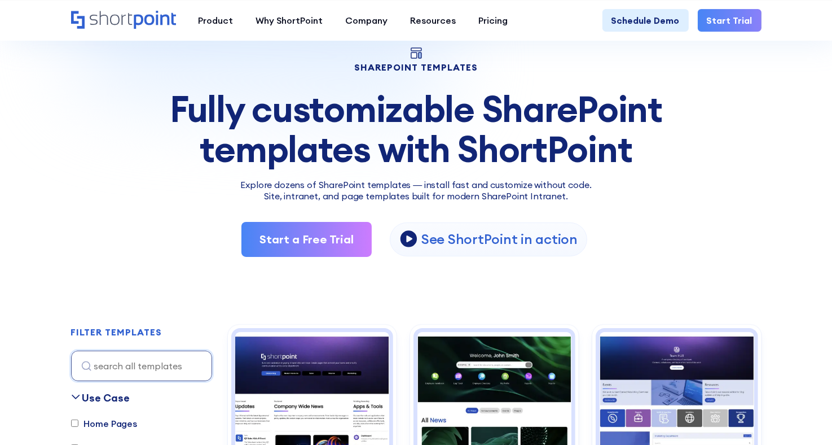  I want to click on div: Pricing, so click(494, 20).